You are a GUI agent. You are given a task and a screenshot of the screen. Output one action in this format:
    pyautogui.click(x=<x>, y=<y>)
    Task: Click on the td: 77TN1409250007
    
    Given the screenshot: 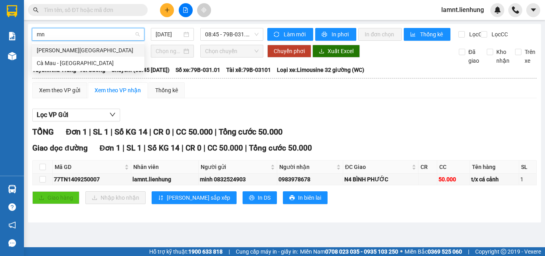 What is the action you would take?
    pyautogui.click(x=92, y=179)
    